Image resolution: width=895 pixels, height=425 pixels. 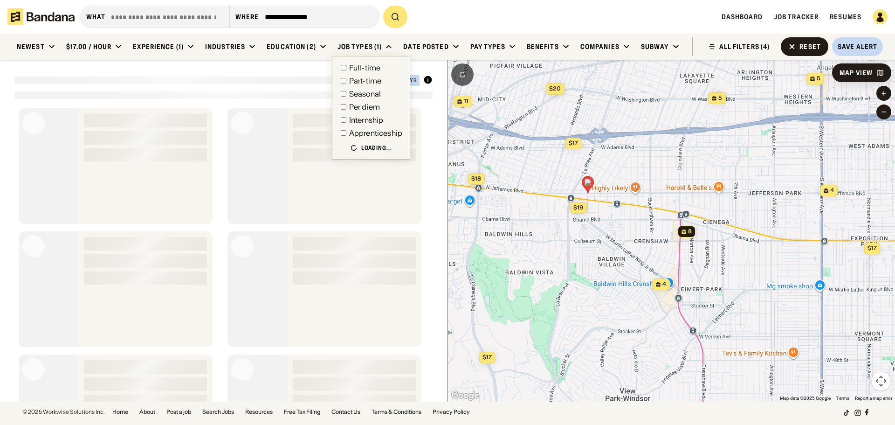 What do you see at coordinates (365, 81) in the screenshot?
I see `div: Part-time` at bounding box center [365, 81].